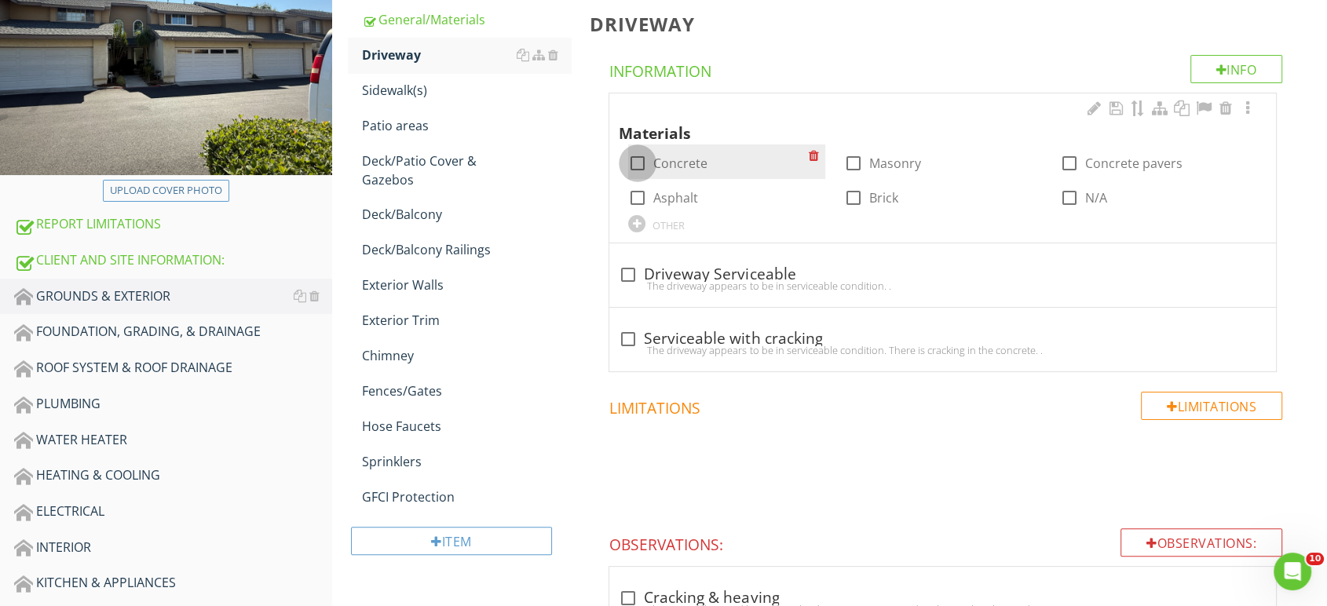  I want to click on div: Fences/Gates, so click(466, 391).